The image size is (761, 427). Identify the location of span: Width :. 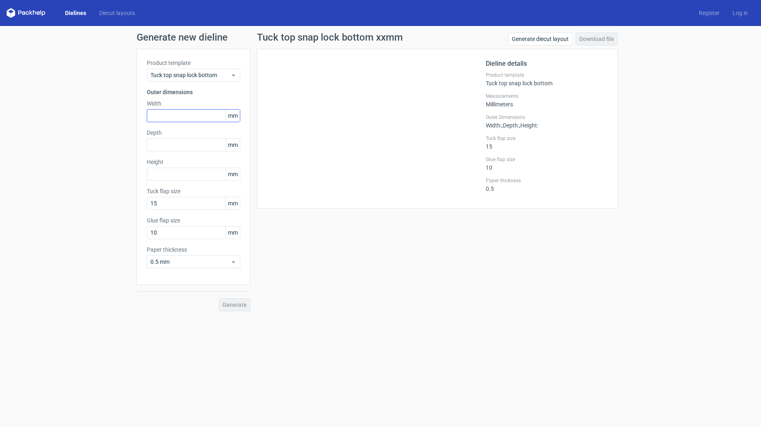
(493, 126).